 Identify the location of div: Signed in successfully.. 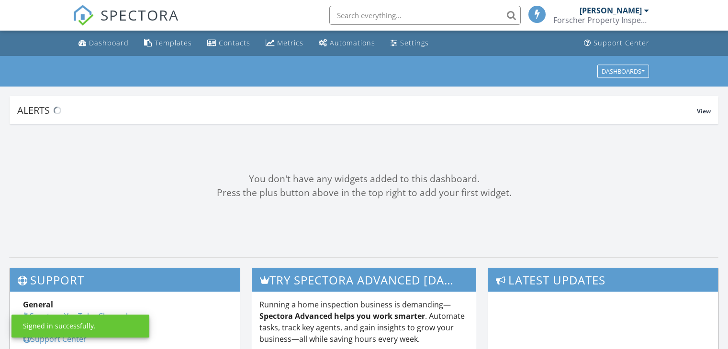
(59, 326).